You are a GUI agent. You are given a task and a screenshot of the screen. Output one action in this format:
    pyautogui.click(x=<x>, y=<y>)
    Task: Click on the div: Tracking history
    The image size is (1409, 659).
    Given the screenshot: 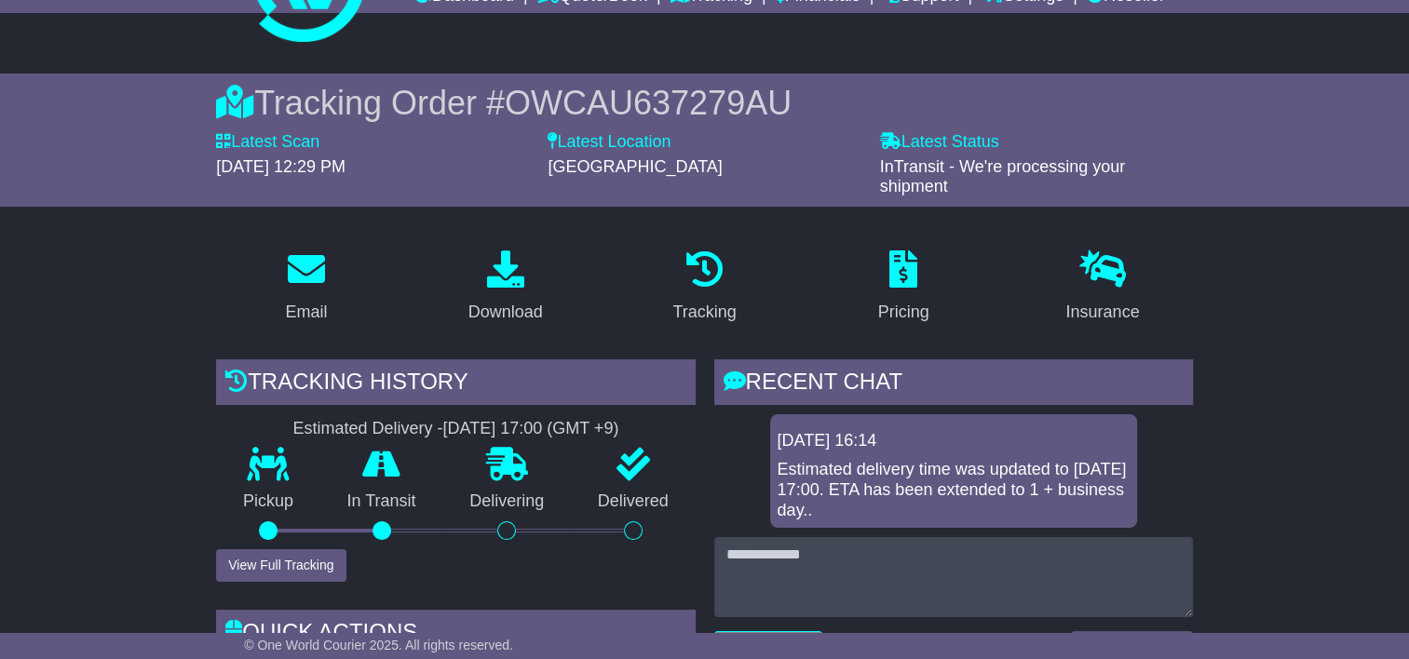 What is the action you would take?
    pyautogui.click(x=455, y=385)
    